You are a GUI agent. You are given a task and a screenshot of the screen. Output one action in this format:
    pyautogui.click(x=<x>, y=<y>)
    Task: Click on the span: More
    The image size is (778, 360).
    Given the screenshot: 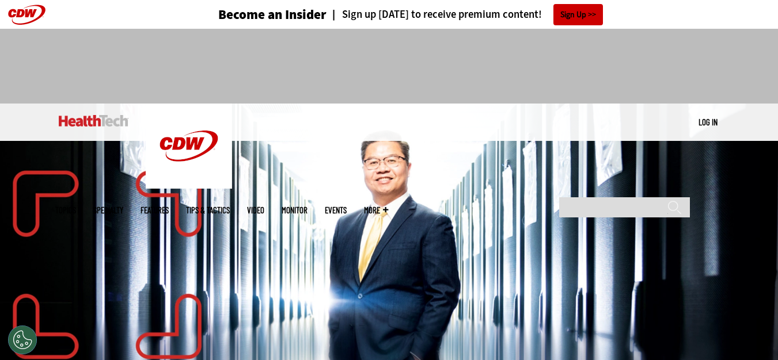 What is the action you would take?
    pyautogui.click(x=376, y=210)
    